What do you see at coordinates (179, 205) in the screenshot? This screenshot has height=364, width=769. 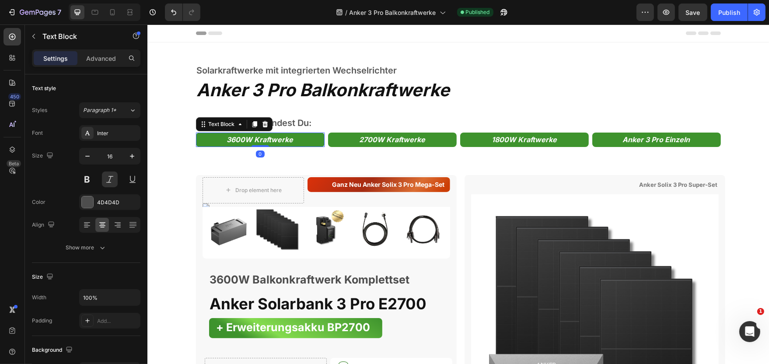 I see `img: gempages_498297731022848905-9eec1b98-4e75-46db-8d05-7c459ae34337.svg` at bounding box center [179, 205].